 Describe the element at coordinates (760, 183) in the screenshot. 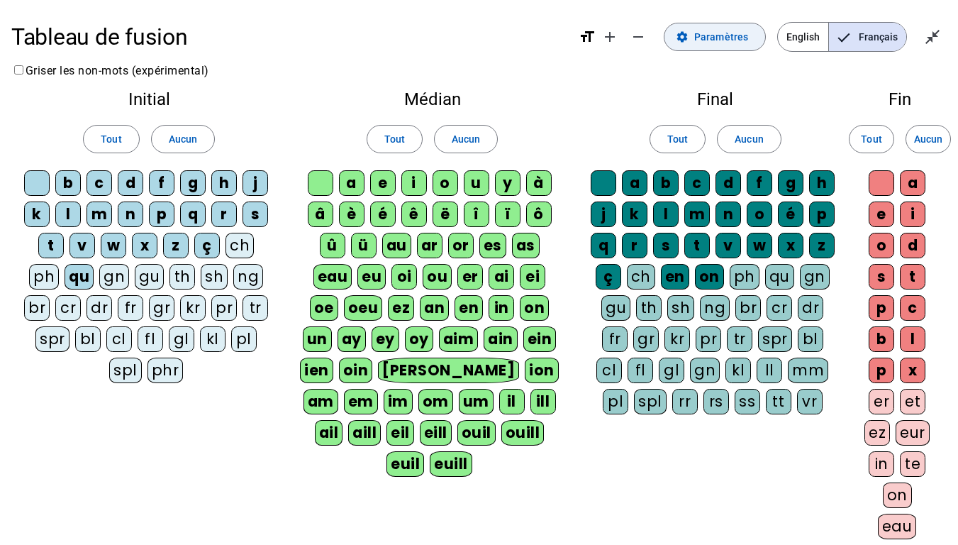

I see `div: f` at that location.